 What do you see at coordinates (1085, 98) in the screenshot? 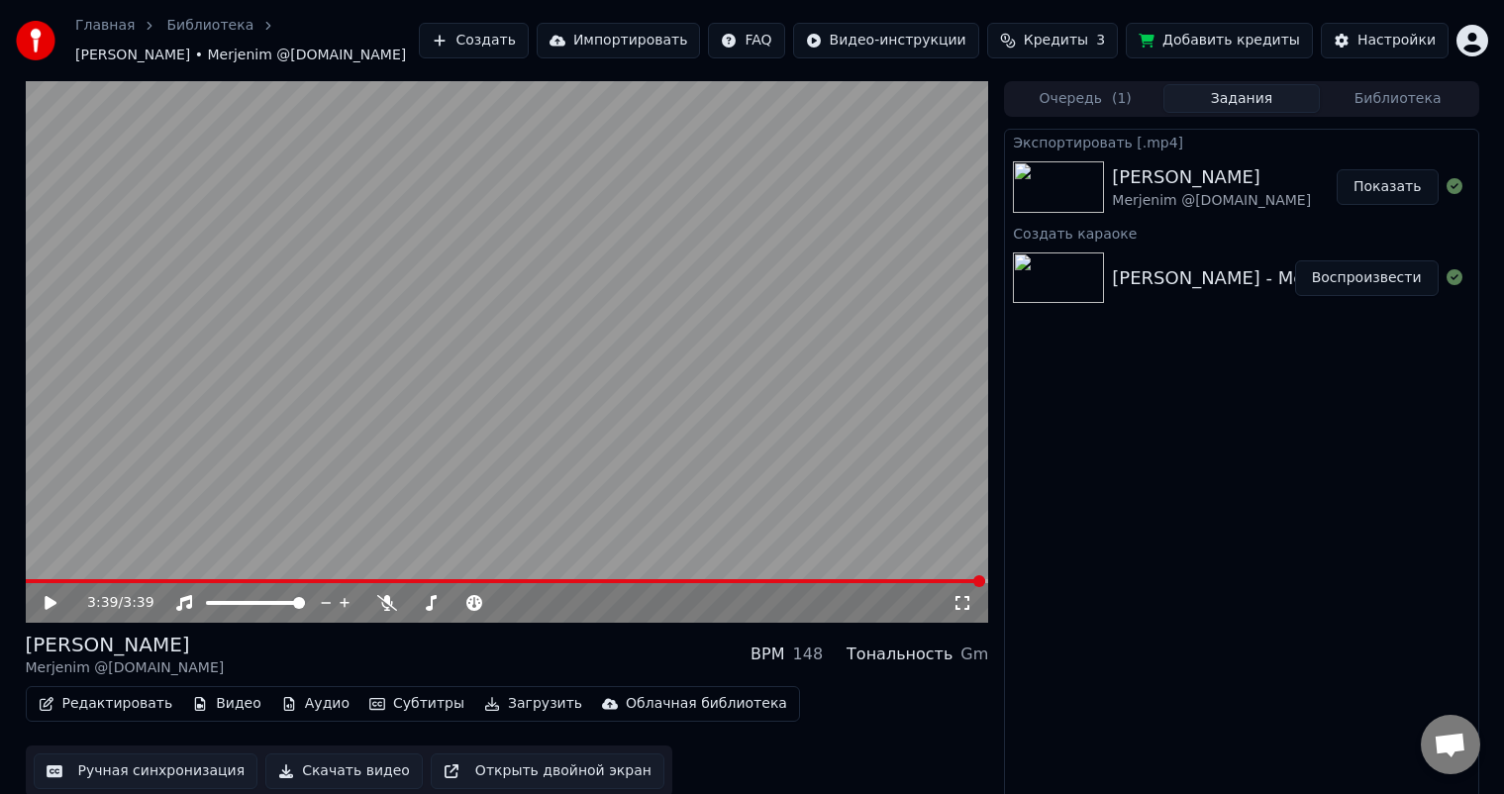
I see `button: Очередь` at bounding box center [1085, 98].